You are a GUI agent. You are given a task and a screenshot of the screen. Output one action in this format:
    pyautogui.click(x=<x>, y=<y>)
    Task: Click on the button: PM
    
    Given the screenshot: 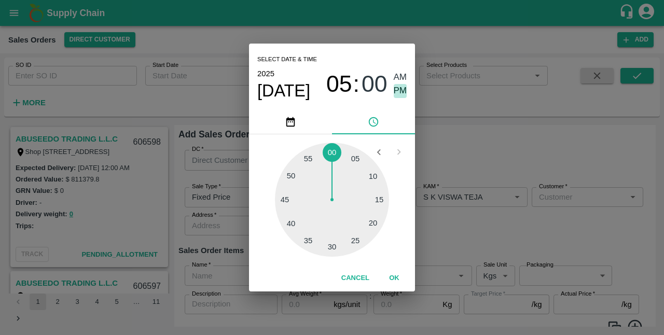 What is the action you would take?
    pyautogui.click(x=401, y=91)
    